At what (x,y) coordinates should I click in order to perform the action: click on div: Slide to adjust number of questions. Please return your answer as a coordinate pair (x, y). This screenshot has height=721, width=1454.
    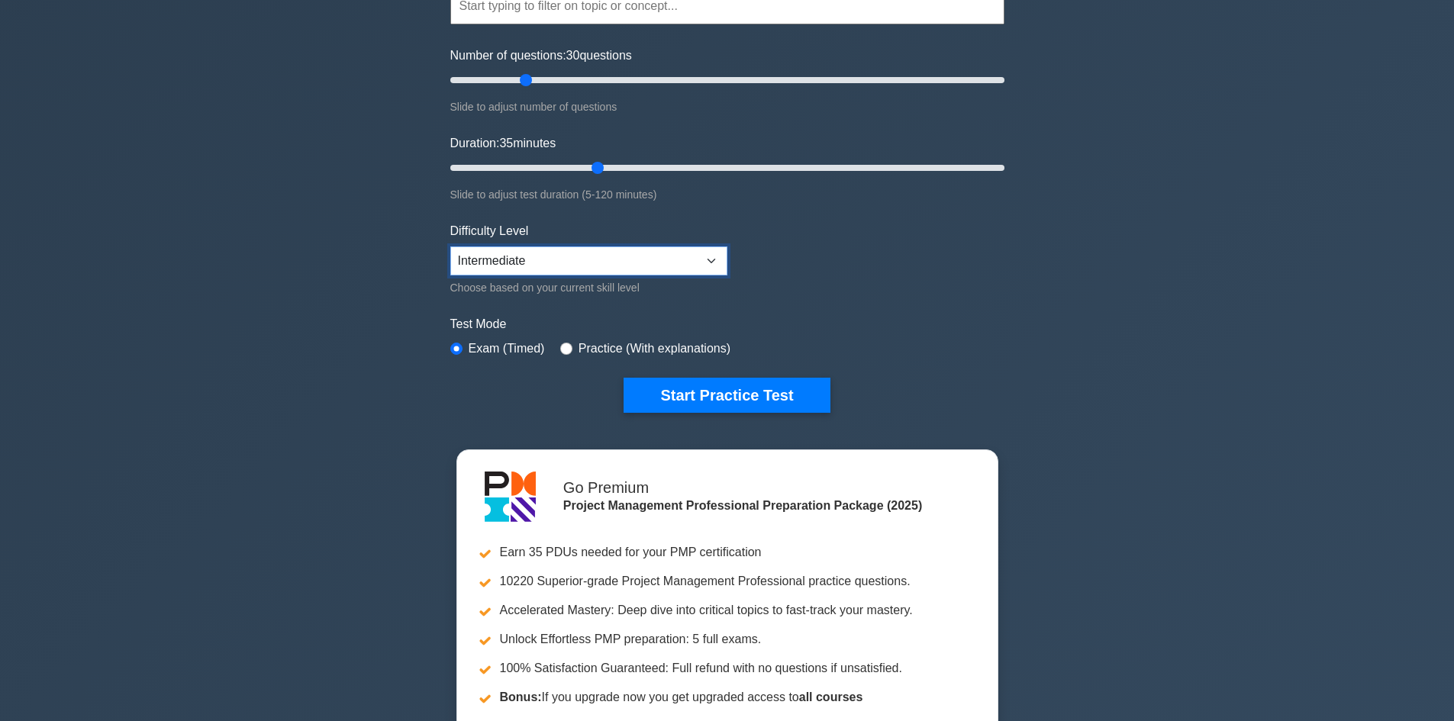
    Looking at the image, I should click on (727, 107).